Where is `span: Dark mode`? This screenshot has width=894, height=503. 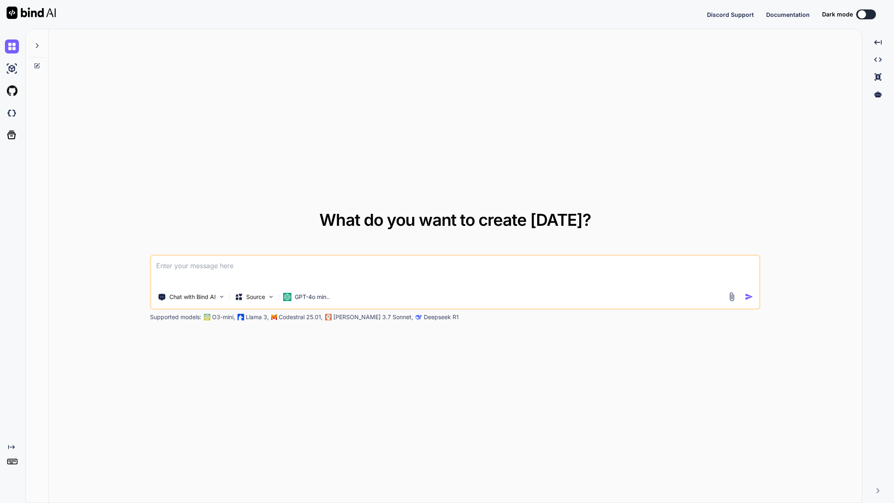 span: Dark mode is located at coordinates (838, 14).